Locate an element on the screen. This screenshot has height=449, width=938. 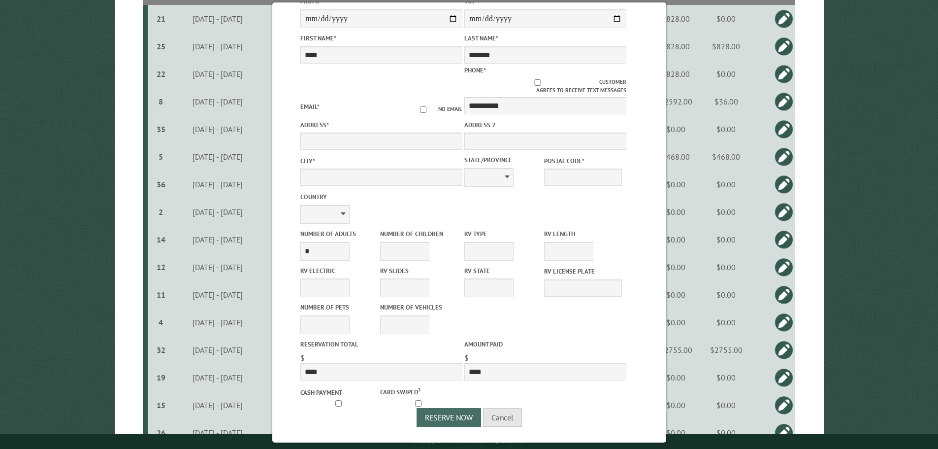
td: 20ft, 0 slides is located at coordinates (302, 74).